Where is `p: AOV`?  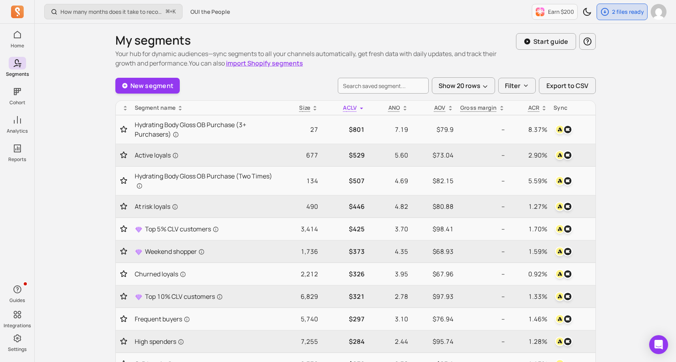 p: AOV is located at coordinates (440, 108).